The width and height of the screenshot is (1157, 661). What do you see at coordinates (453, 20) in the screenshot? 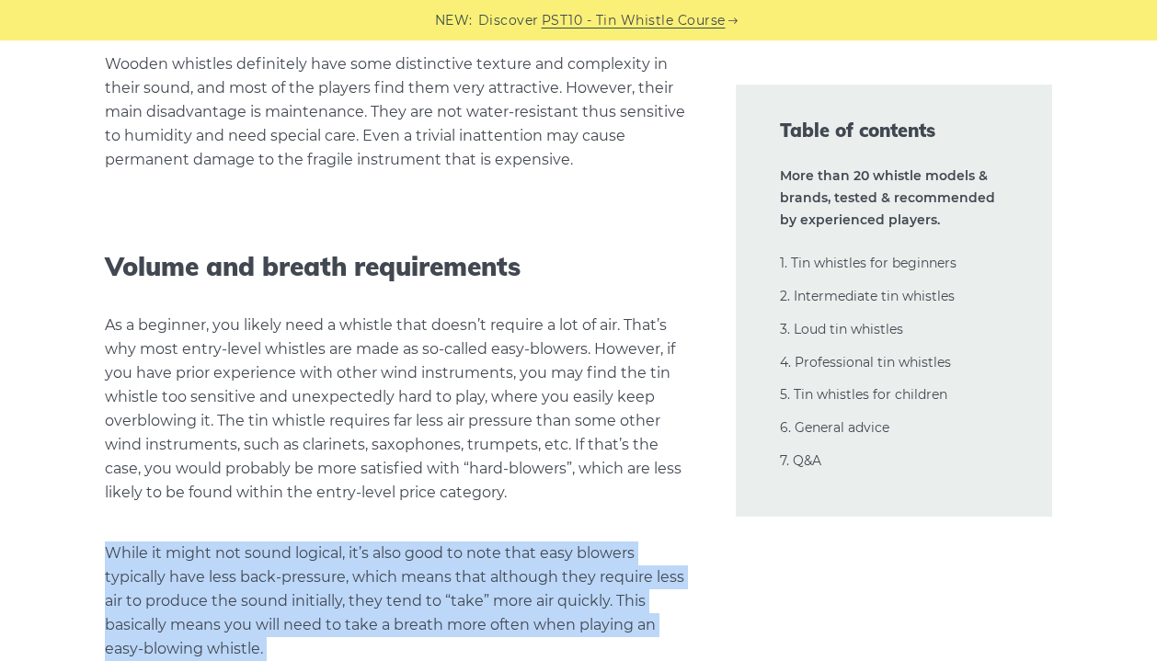
I see `span: NEW:` at bounding box center [453, 20].